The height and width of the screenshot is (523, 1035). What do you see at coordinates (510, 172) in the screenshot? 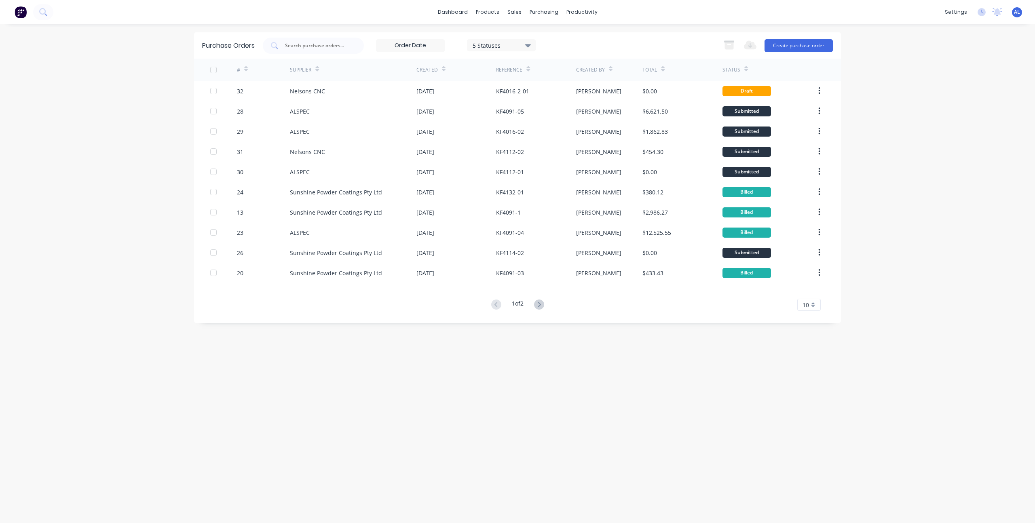
I see `div: KF4112-01` at bounding box center [510, 172].